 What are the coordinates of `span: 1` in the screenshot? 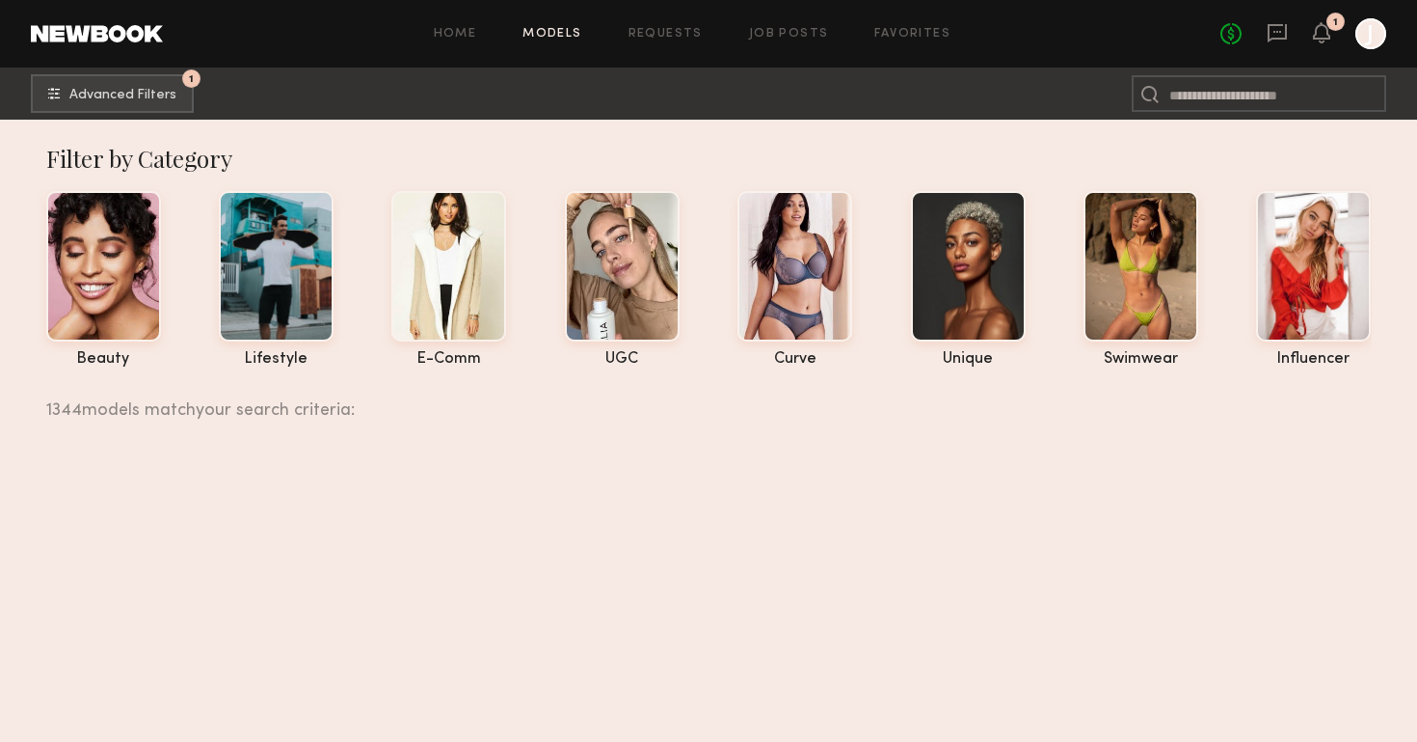 It's located at (191, 78).